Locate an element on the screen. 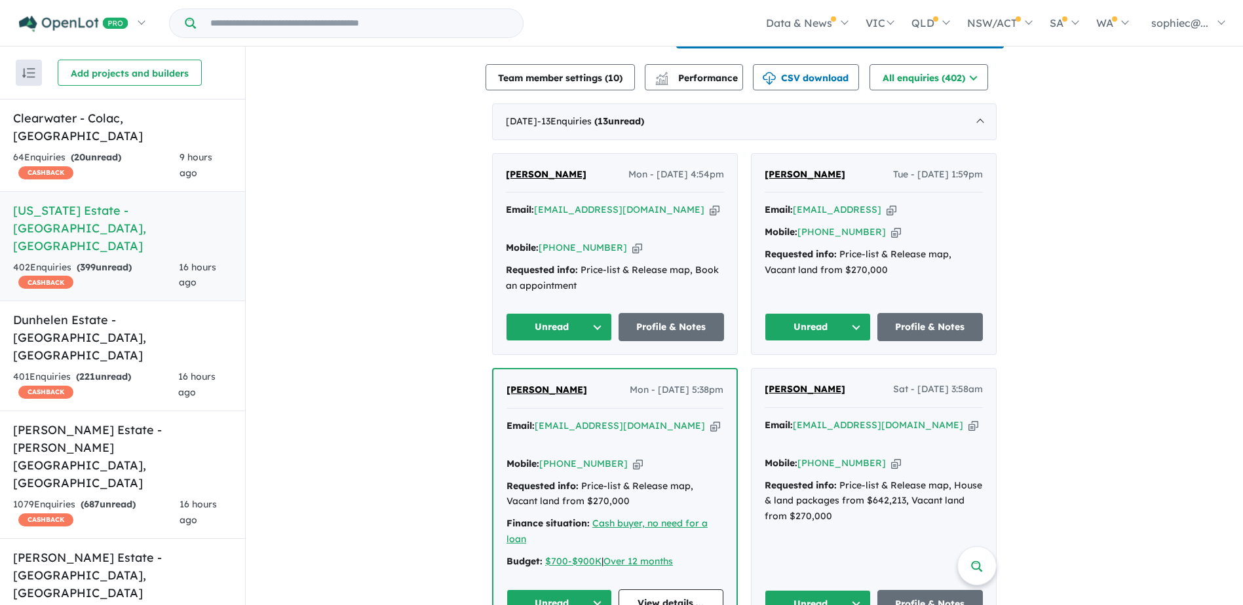 The image size is (1243, 605). img: sort.svg is located at coordinates (29, 73).